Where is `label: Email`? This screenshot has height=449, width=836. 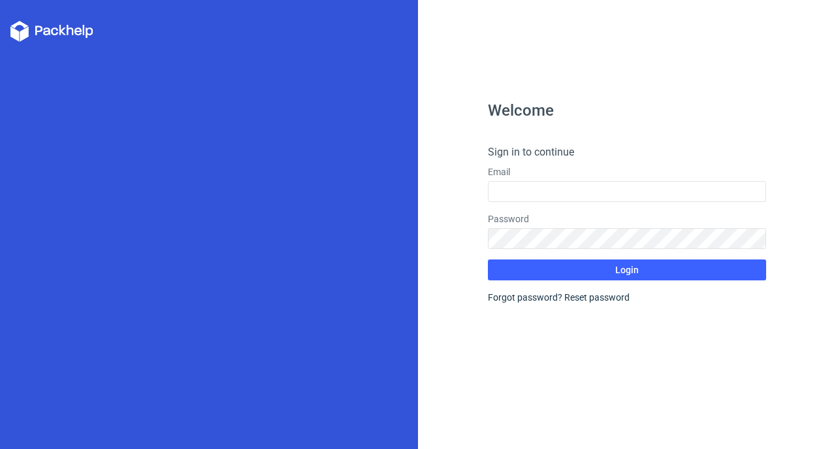
label: Email is located at coordinates (627, 172).